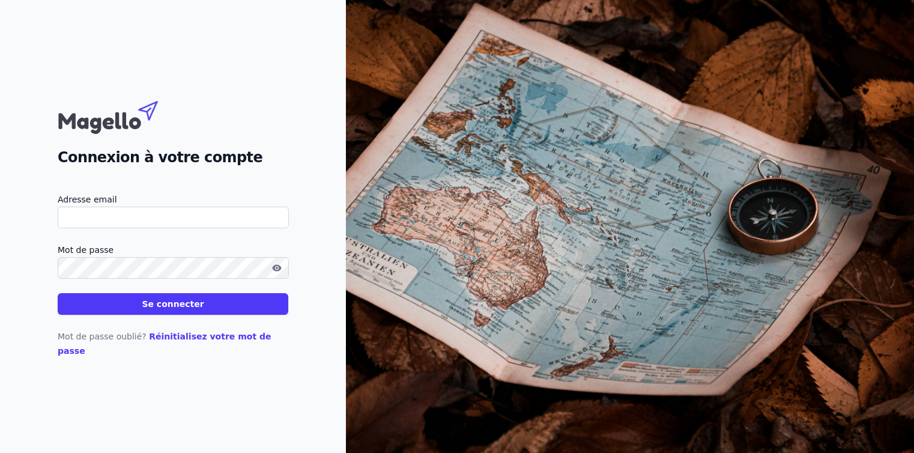 The image size is (914, 453). I want to click on button: Se connecter, so click(173, 304).